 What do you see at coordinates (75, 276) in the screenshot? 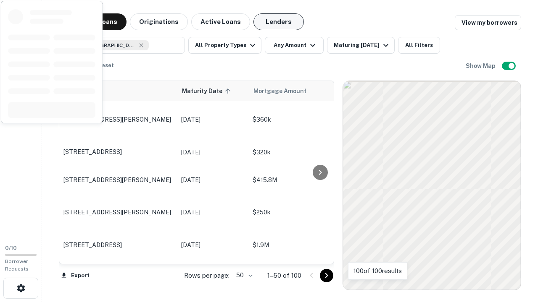
I see `button: Export` at bounding box center [75, 276].